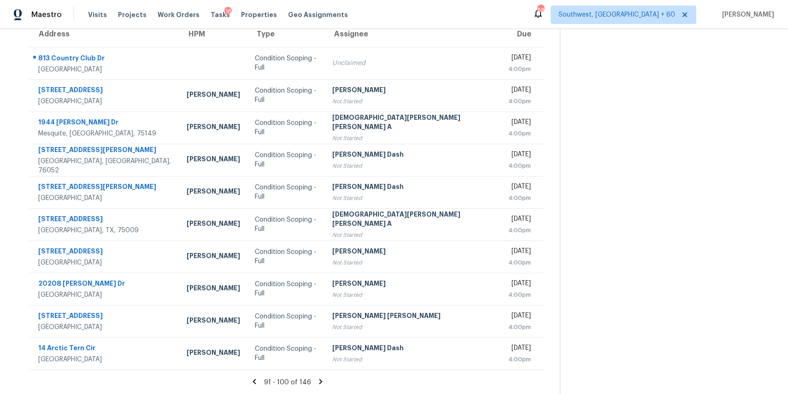 The height and width of the screenshot is (394, 788). What do you see at coordinates (286, 34) in the screenshot?
I see `th: Type` at bounding box center [286, 34].